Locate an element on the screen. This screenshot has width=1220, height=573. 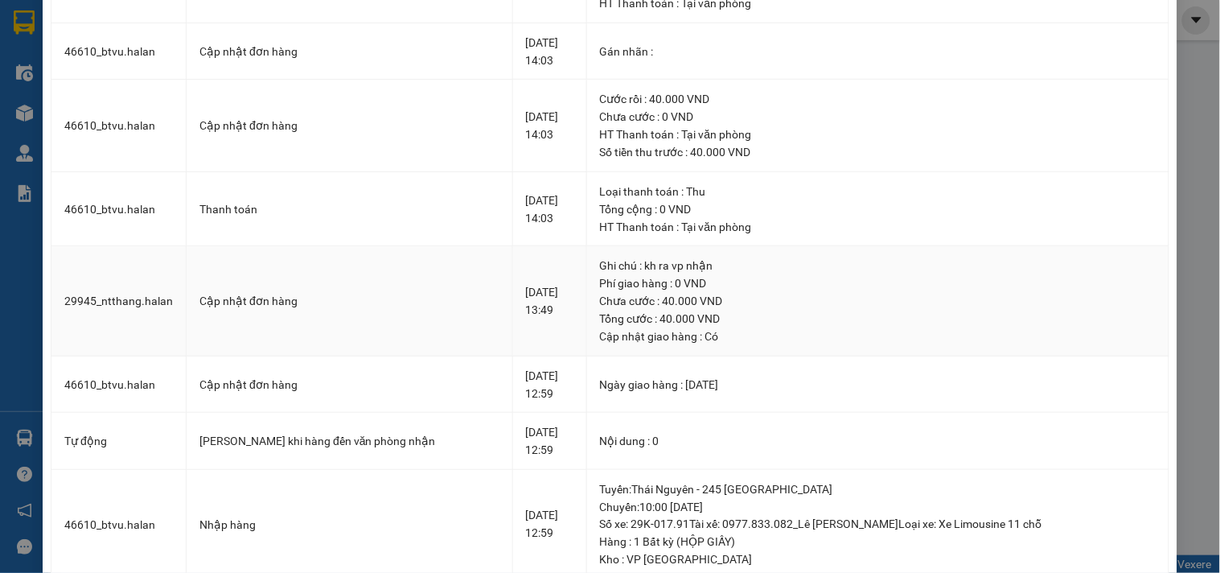
div: Số tiền thu trước : 40.000 VND is located at coordinates (878, 152).